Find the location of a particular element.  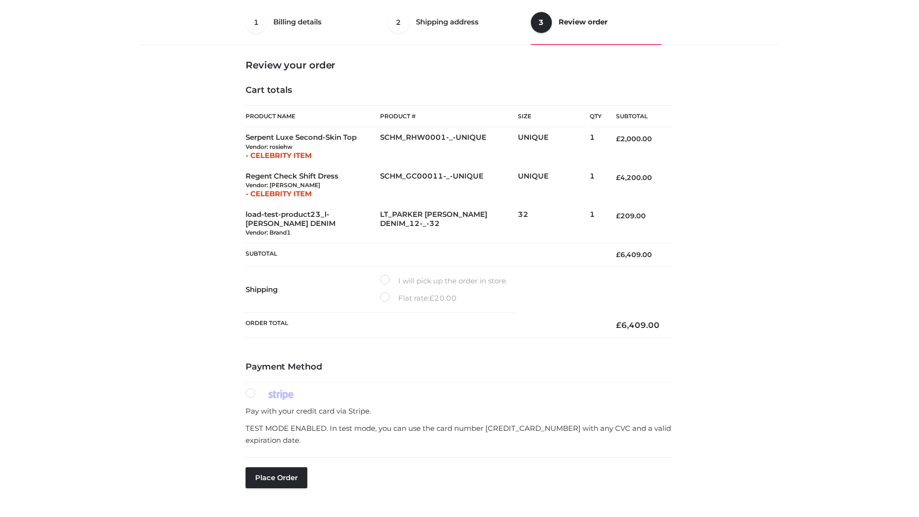

th: Product Name is located at coordinates (313, 116).